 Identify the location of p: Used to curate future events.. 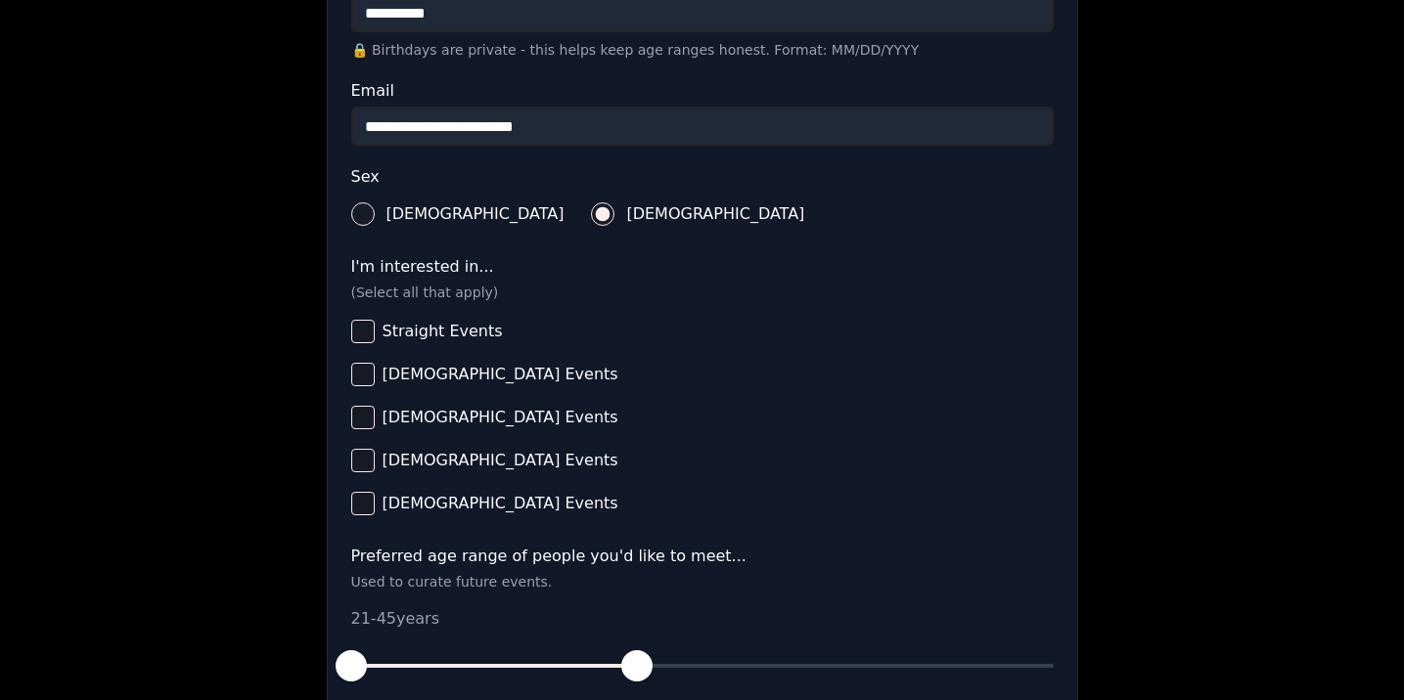
(702, 582).